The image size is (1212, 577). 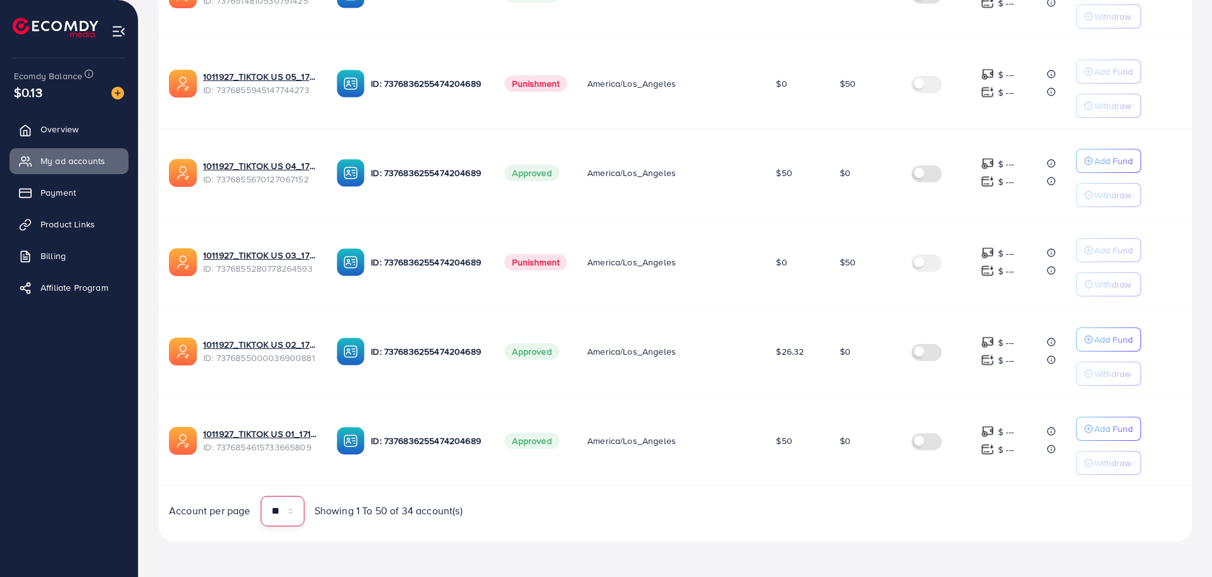 What do you see at coordinates (118, 93) in the screenshot?
I see `img: image` at bounding box center [118, 93].